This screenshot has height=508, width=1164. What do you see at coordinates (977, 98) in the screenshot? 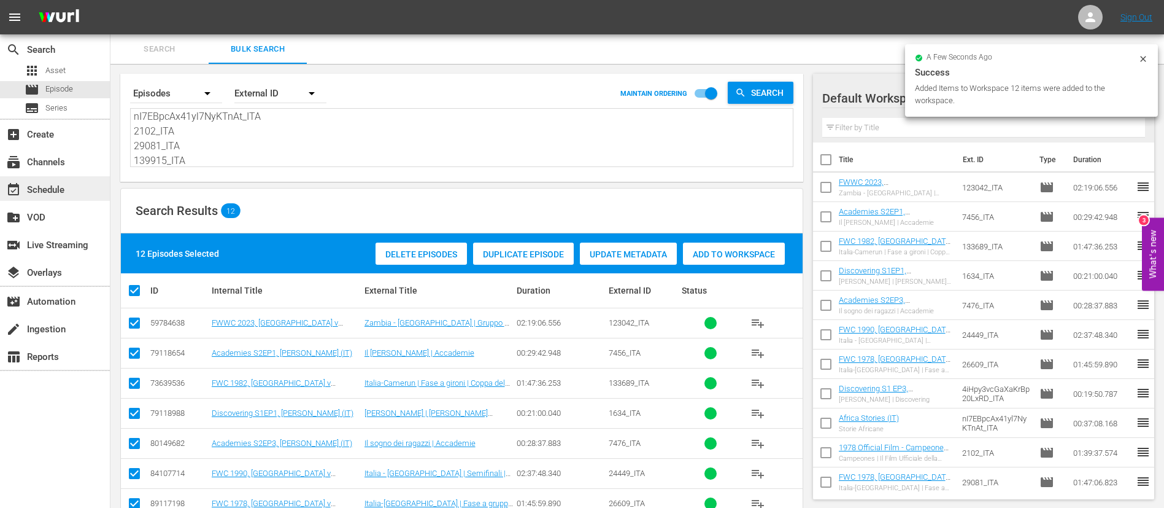
I see `div: Default Workspace` at bounding box center [977, 98].